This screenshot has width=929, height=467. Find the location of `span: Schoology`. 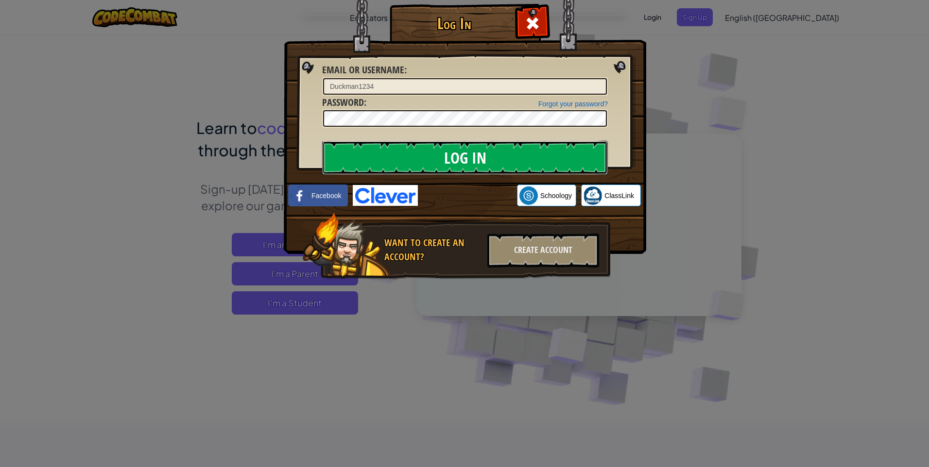

span: Schoology is located at coordinates (556, 196).